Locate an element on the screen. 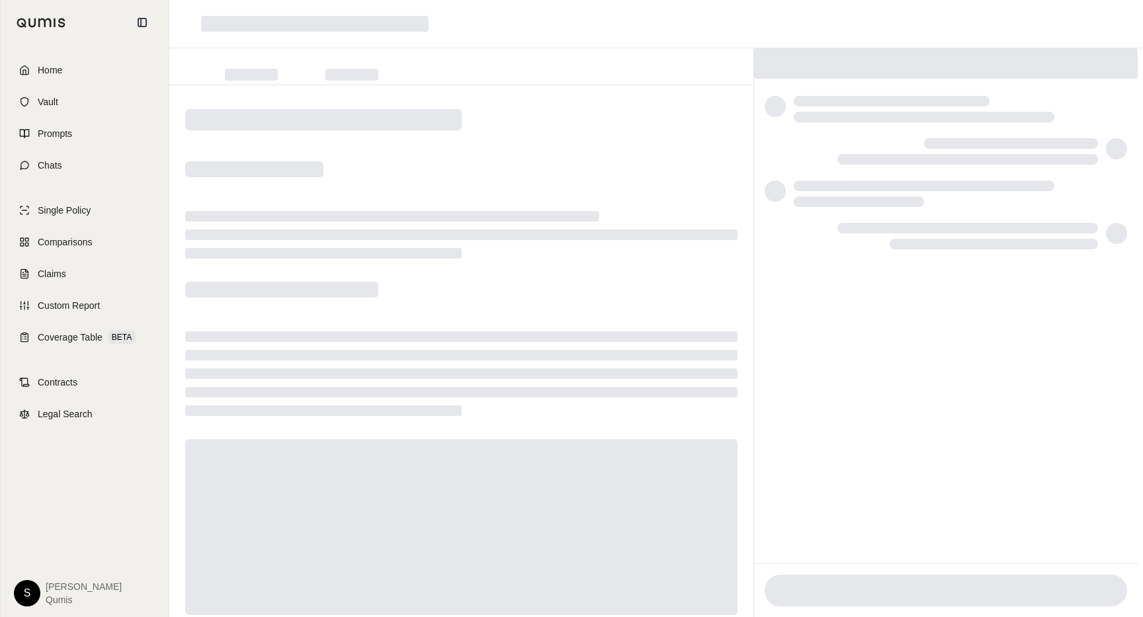 Image resolution: width=1143 pixels, height=617 pixels. span: Contracts is located at coordinates (58, 382).